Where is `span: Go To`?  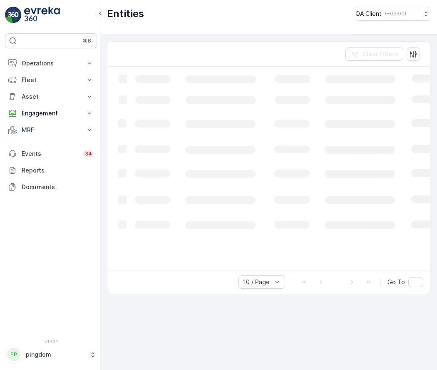
span: Go To is located at coordinates (396, 282).